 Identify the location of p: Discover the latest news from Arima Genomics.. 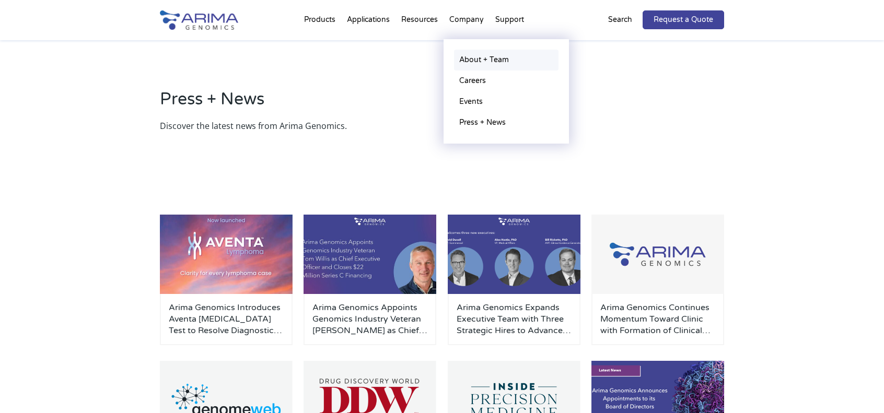
(442, 126).